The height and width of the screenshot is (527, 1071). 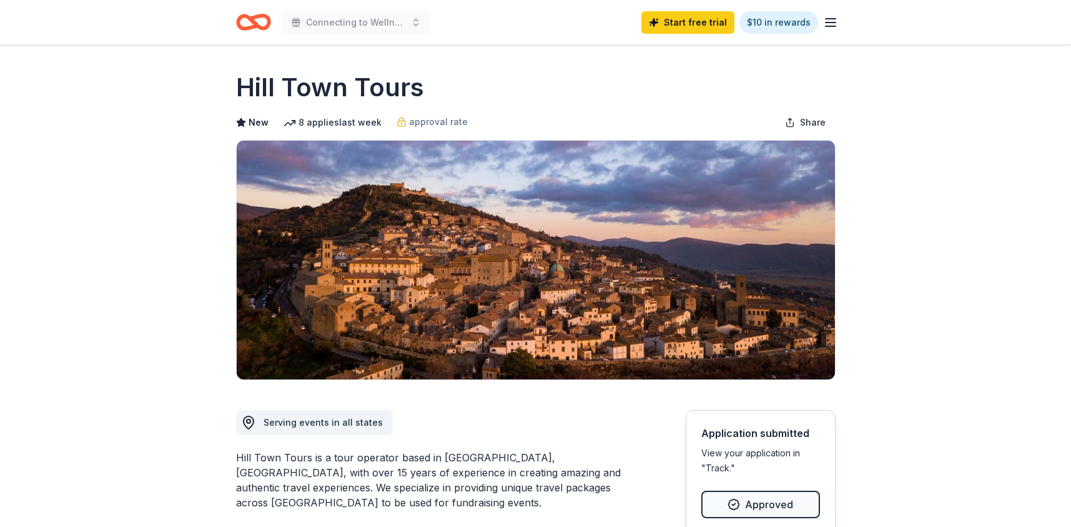 What do you see at coordinates (805, 122) in the screenshot?
I see `button: Share` at bounding box center [805, 122].